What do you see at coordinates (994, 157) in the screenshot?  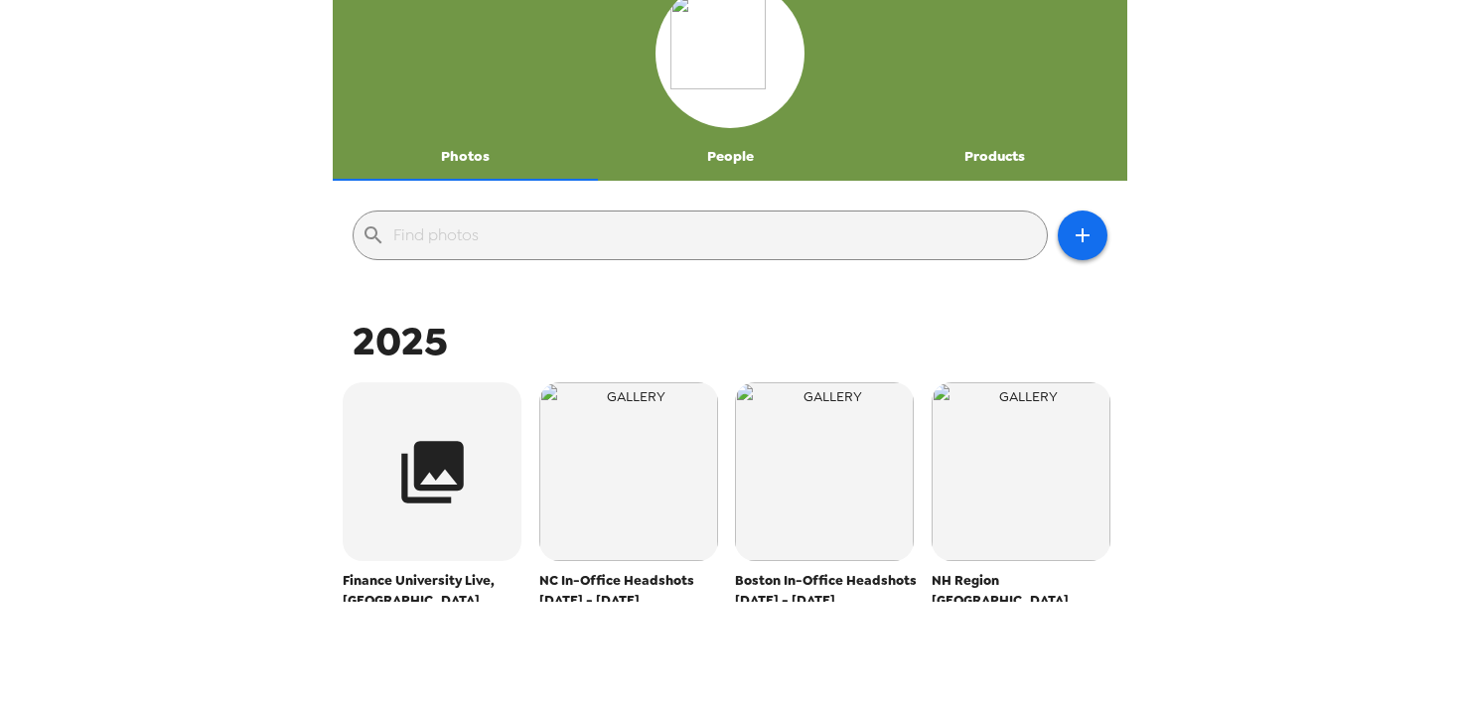 I see `button: Products` at bounding box center [994, 157].